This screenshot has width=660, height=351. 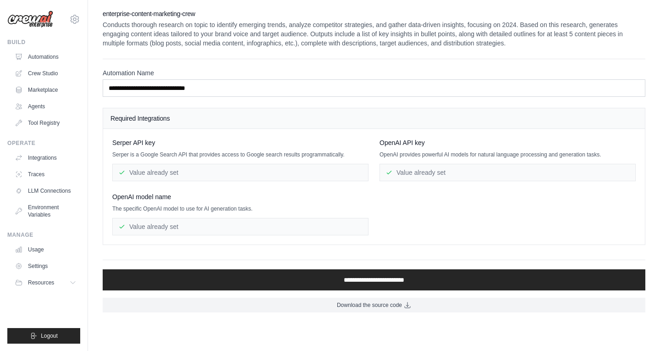 I want to click on span: Serper API key, so click(x=133, y=143).